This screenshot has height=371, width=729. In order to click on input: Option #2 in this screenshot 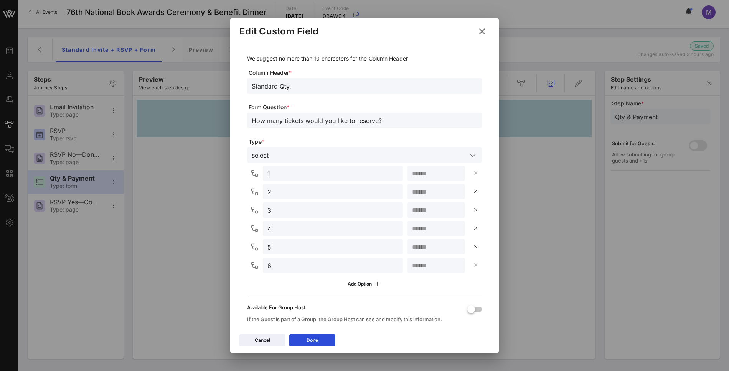, I will do `click(333, 192)`.